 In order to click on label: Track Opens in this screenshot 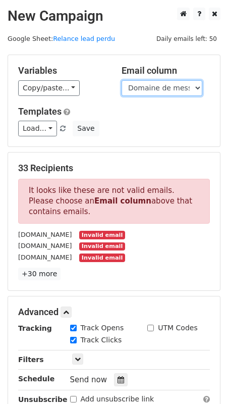, I will do `click(102, 328)`.